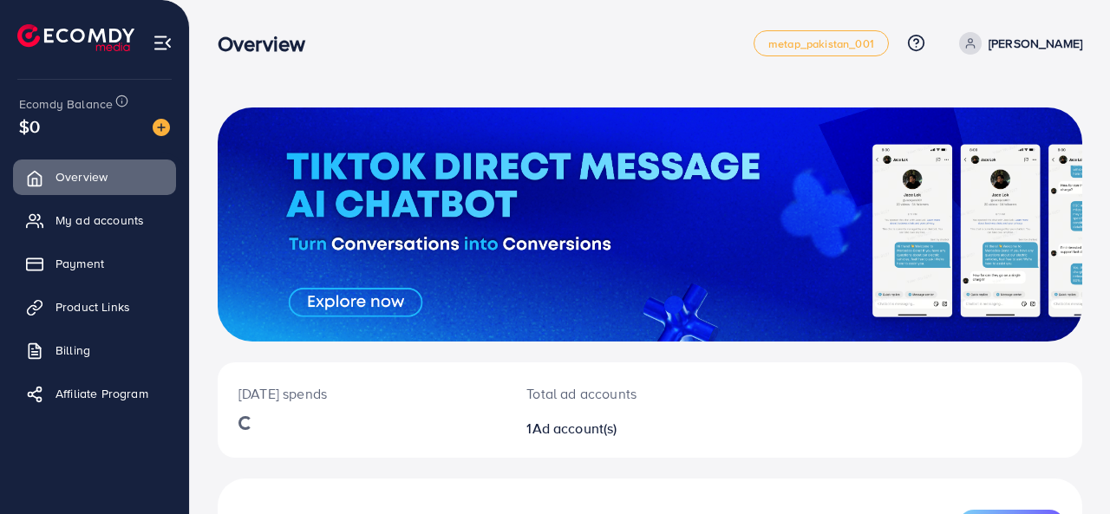  Describe the element at coordinates (29, 126) in the screenshot. I see `span: $0` at that location.